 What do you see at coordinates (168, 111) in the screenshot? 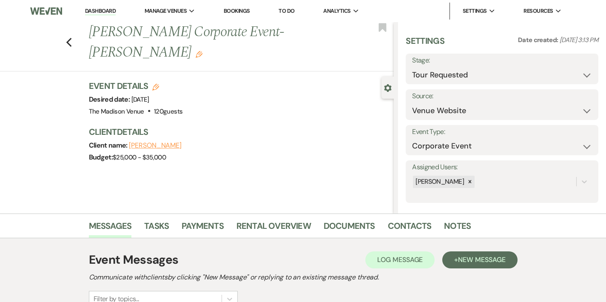
I see `span: 120 guests` at bounding box center [168, 111].